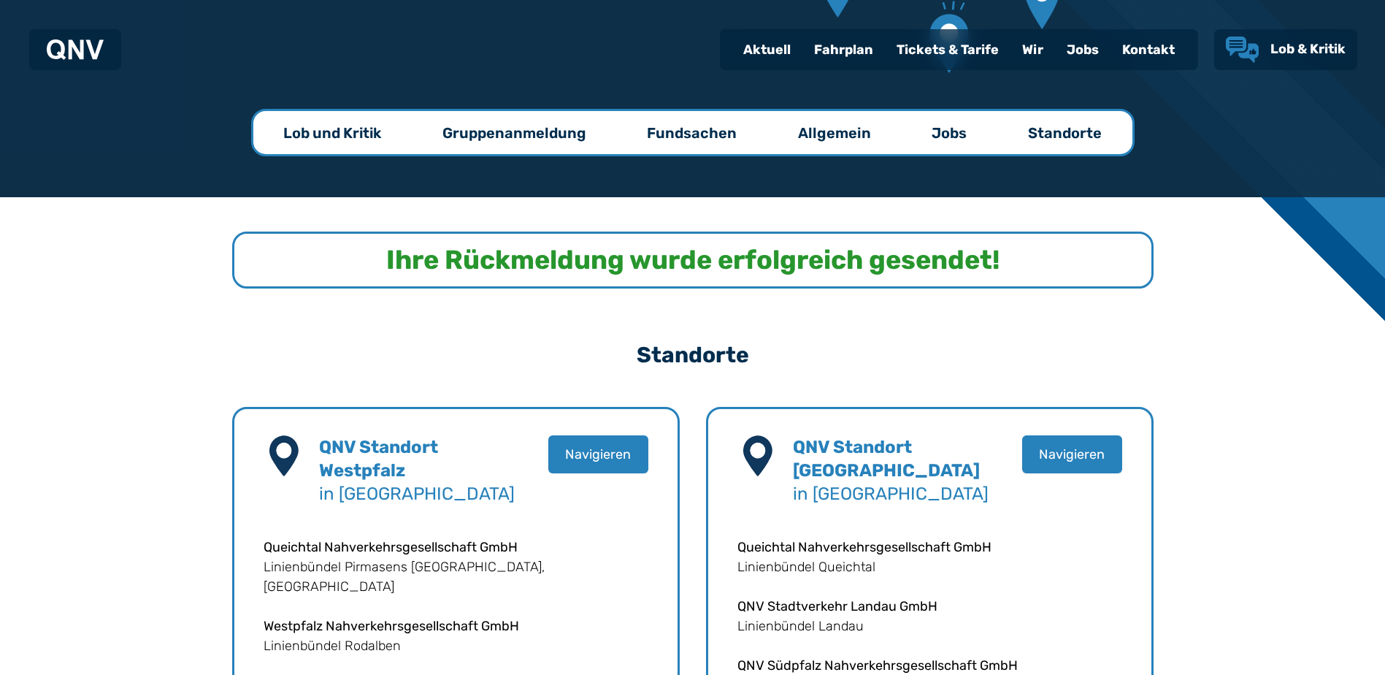 This screenshot has height=675, width=1385. Describe the element at coordinates (949, 133) in the screenshot. I see `p: Jobs` at that location.